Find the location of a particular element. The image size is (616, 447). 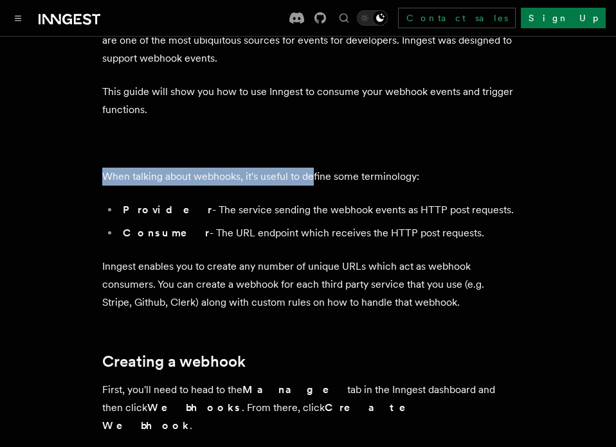

p: At its core, Inngest is centered around functions that are triggered by events. Webhooks are one ... is located at coordinates (308, 40).